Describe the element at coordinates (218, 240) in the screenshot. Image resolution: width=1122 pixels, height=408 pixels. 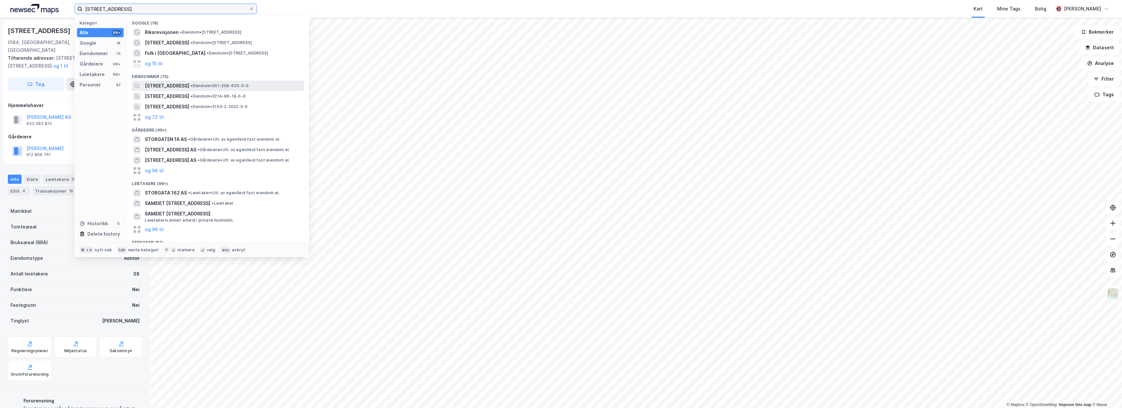
I see `div: Personer (82)` at that location.